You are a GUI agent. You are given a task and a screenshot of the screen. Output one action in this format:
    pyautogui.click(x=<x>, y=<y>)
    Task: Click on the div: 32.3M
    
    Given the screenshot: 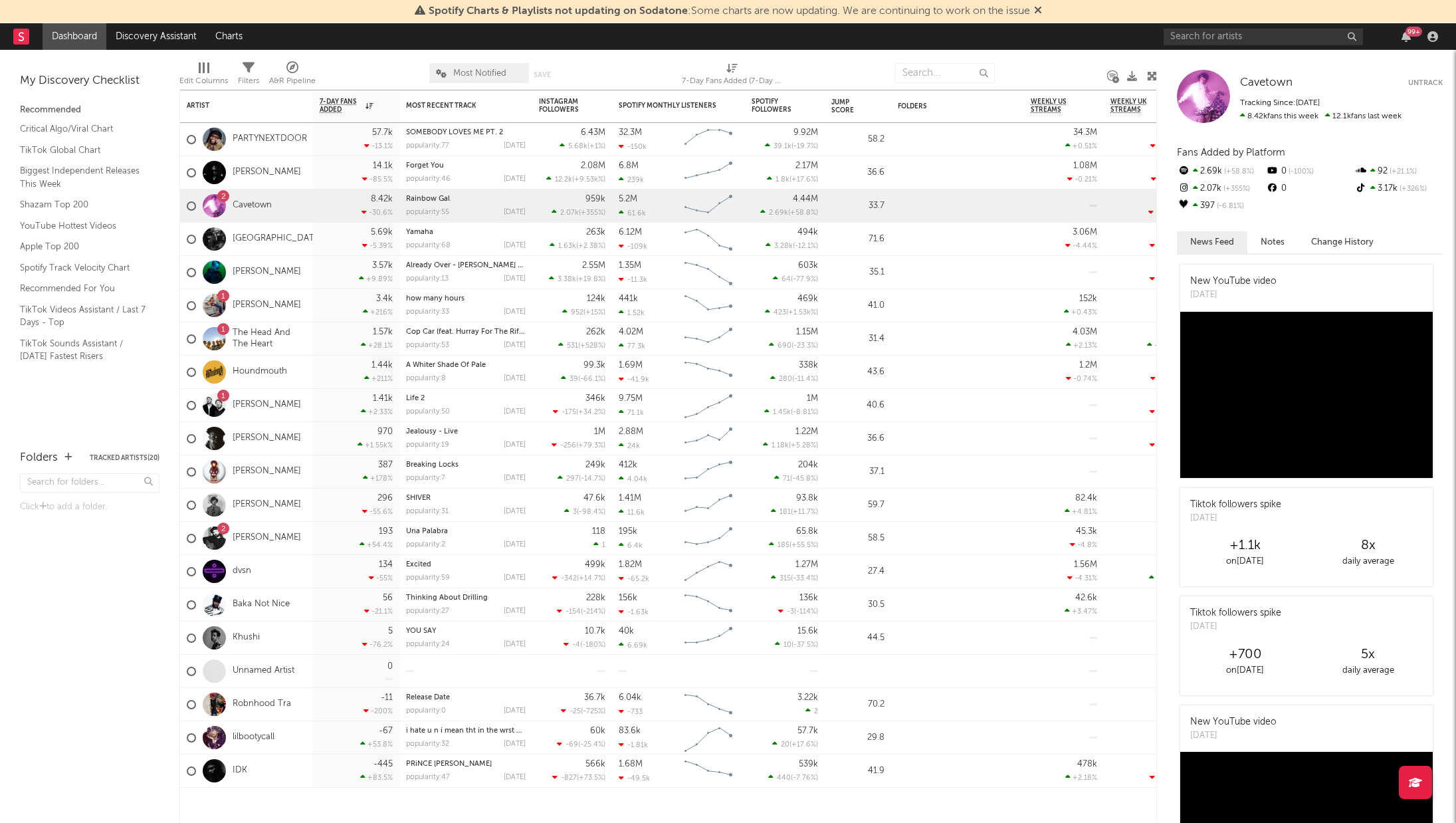 What is the action you would take?
    pyautogui.click(x=630, y=132)
    